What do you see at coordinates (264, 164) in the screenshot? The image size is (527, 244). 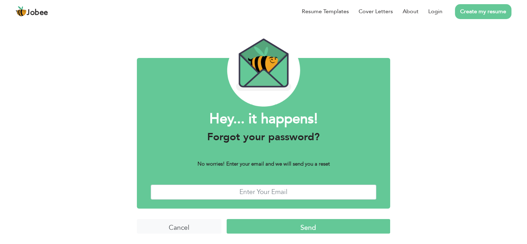 I see `b: No worries! Enter your email and we will send you a reset` at bounding box center [264, 164].